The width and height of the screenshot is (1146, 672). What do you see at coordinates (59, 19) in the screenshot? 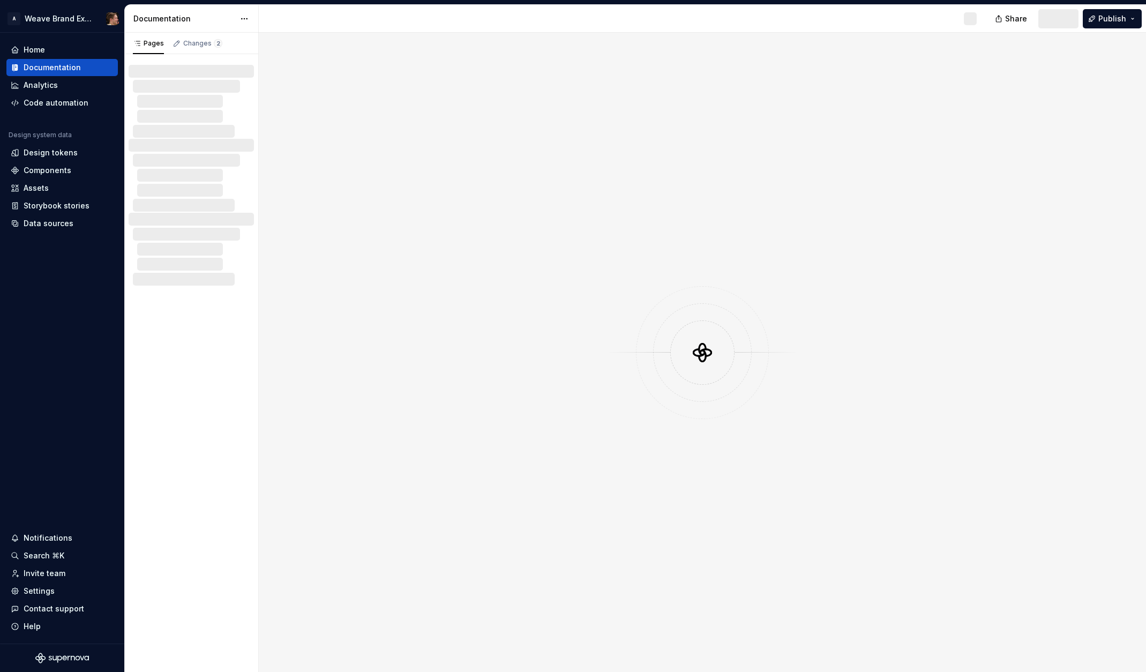
I see `div: Weave Brand Extended` at bounding box center [59, 19].